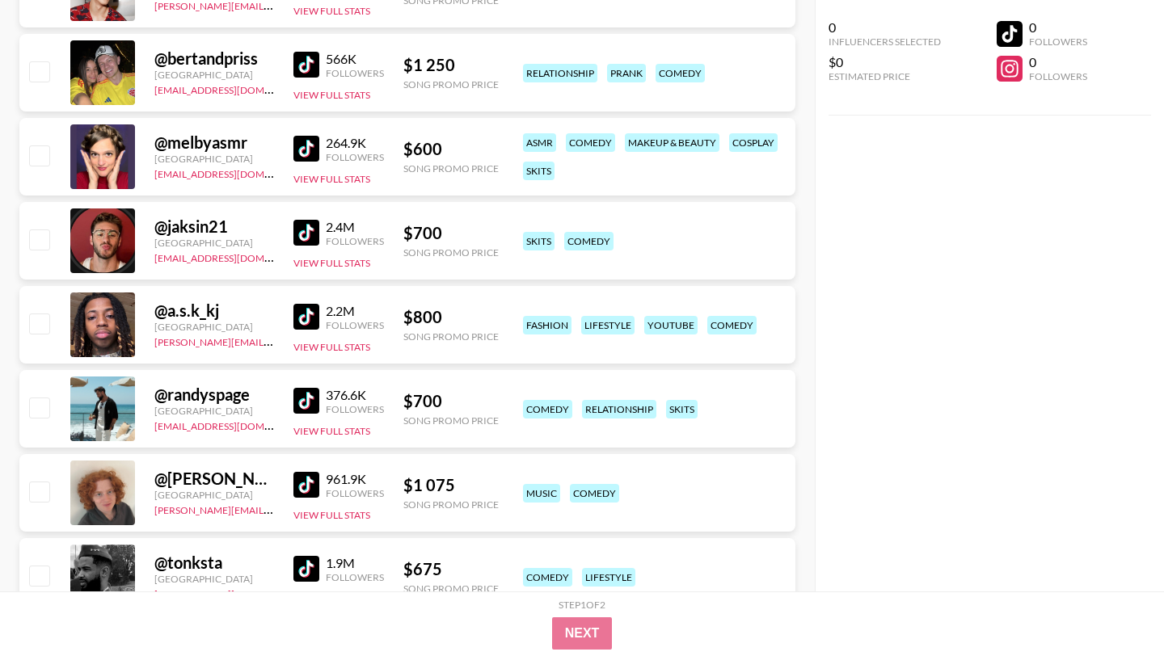 The image size is (1164, 656). What do you see at coordinates (884, 41) in the screenshot?
I see `div: Influencers Selected` at bounding box center [884, 41].